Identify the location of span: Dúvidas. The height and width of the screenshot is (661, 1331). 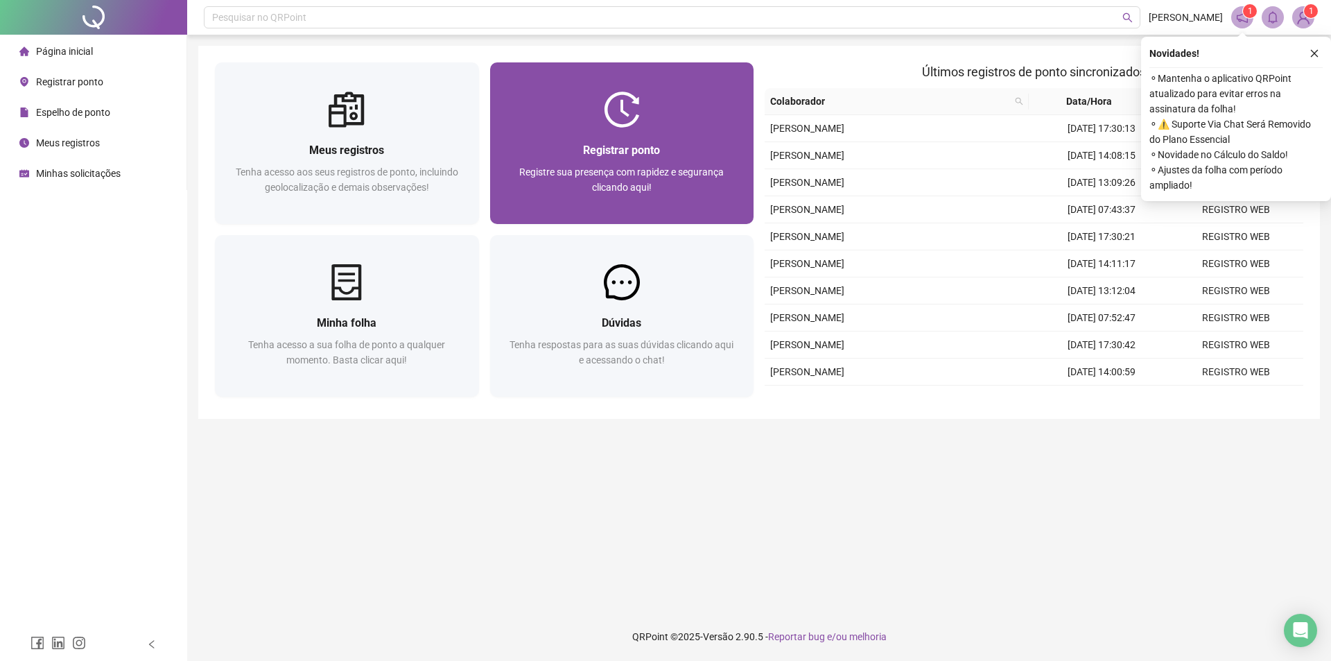
(621, 322).